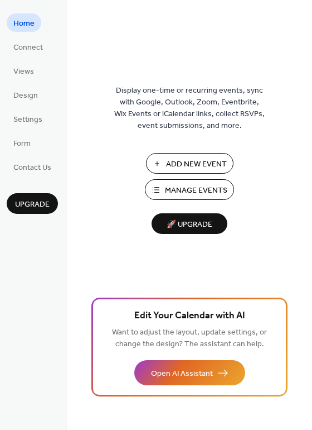  I want to click on button: 🚀 Upgrade, so click(190, 223).